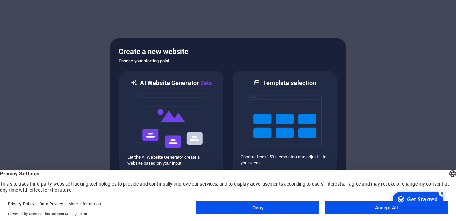 The height and width of the screenshot is (221, 456). I want to click on span: Beta, so click(205, 83).